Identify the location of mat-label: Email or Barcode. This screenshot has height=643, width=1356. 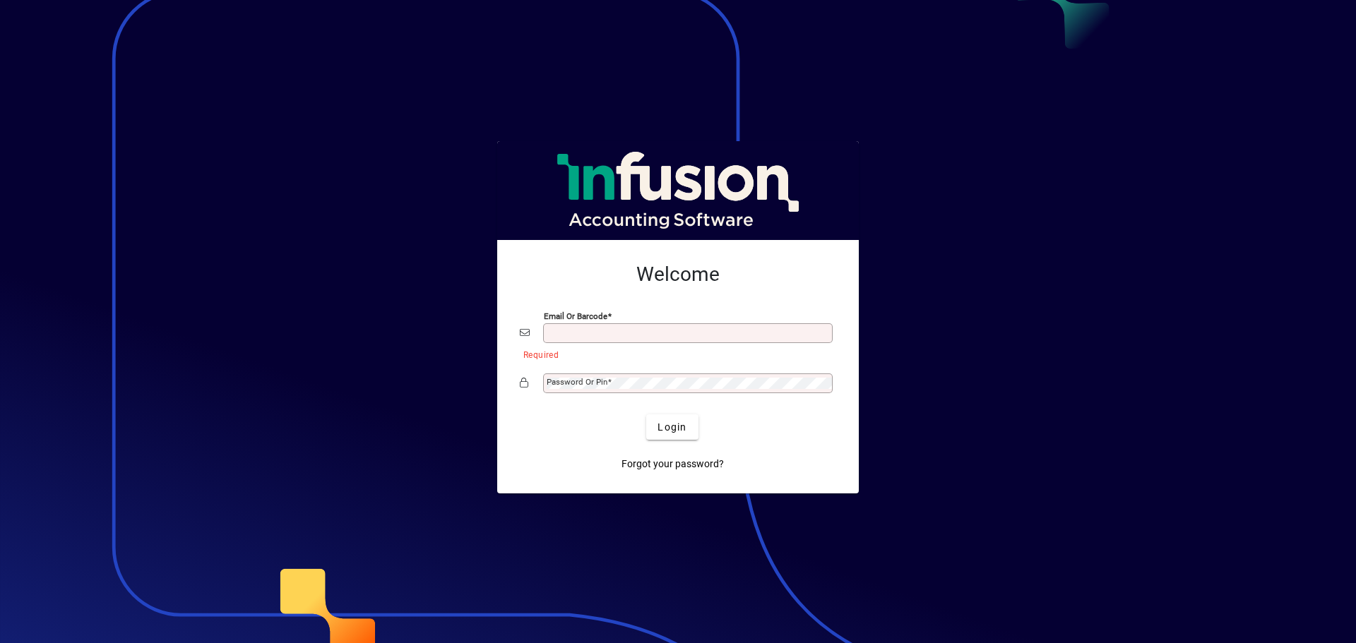
(576, 316).